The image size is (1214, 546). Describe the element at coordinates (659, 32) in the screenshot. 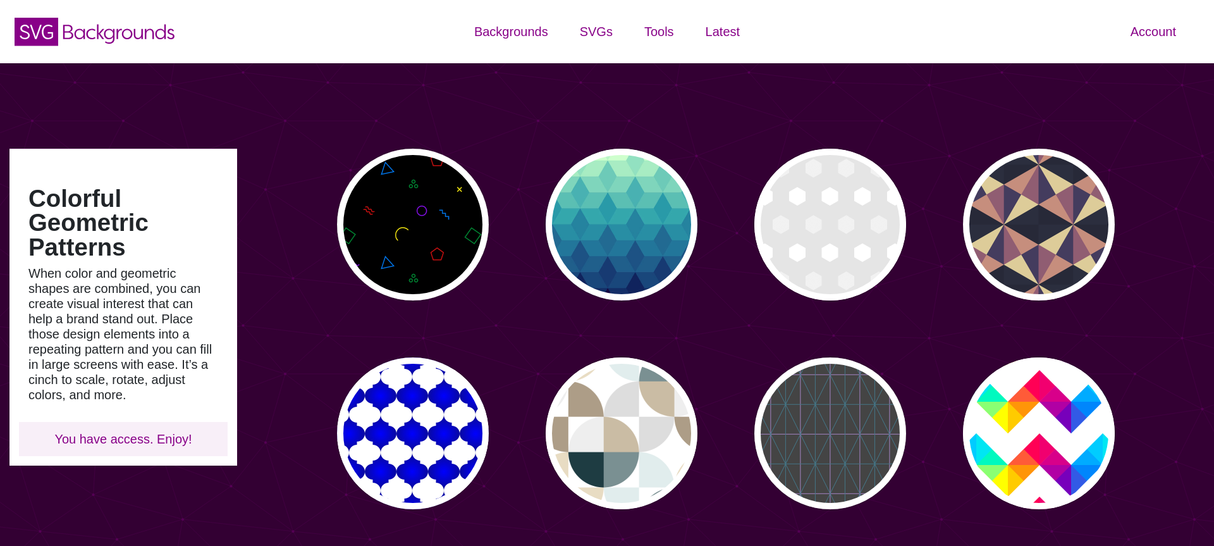

I see `a: Tools` at that location.